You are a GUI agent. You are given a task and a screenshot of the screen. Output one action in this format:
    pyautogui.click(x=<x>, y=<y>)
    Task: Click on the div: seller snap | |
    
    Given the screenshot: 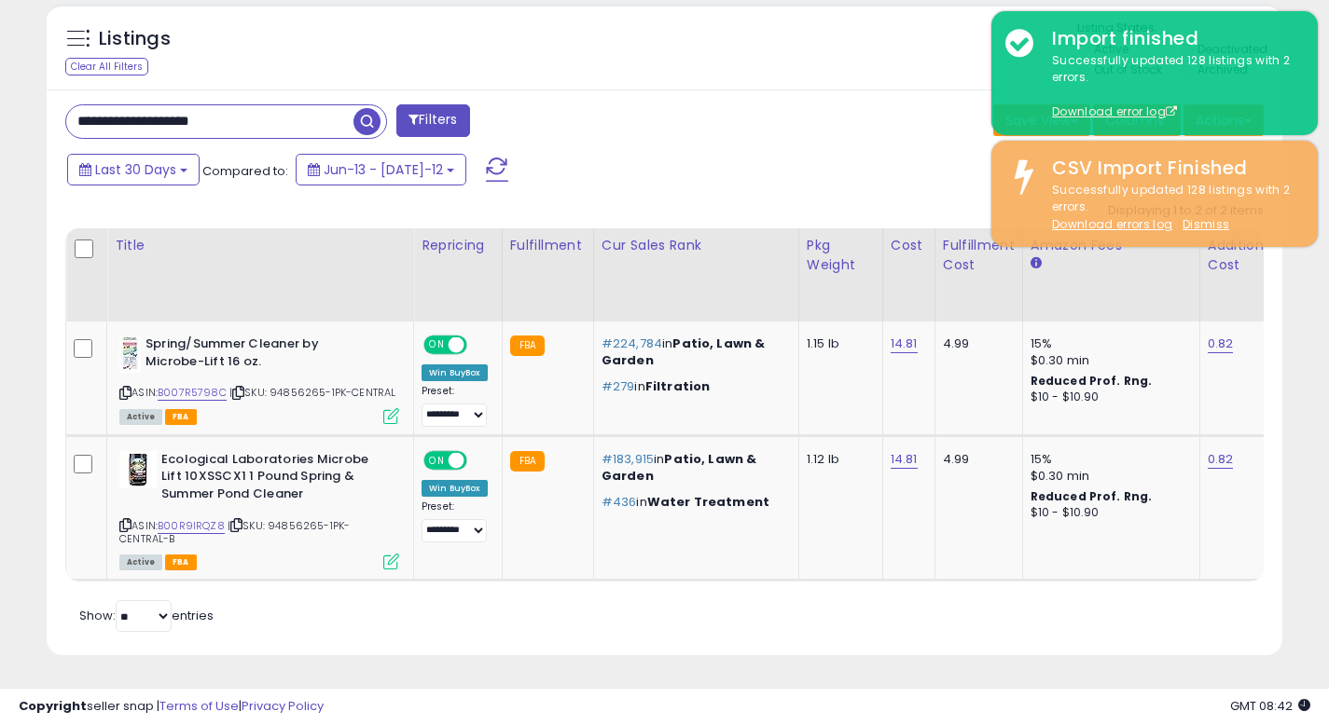 What is the action you would take?
    pyautogui.click(x=171, y=707)
    